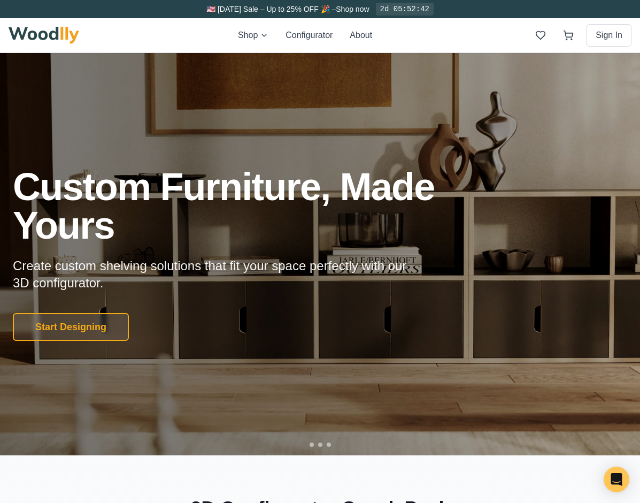  I want to click on button: Start Designing, so click(71, 327).